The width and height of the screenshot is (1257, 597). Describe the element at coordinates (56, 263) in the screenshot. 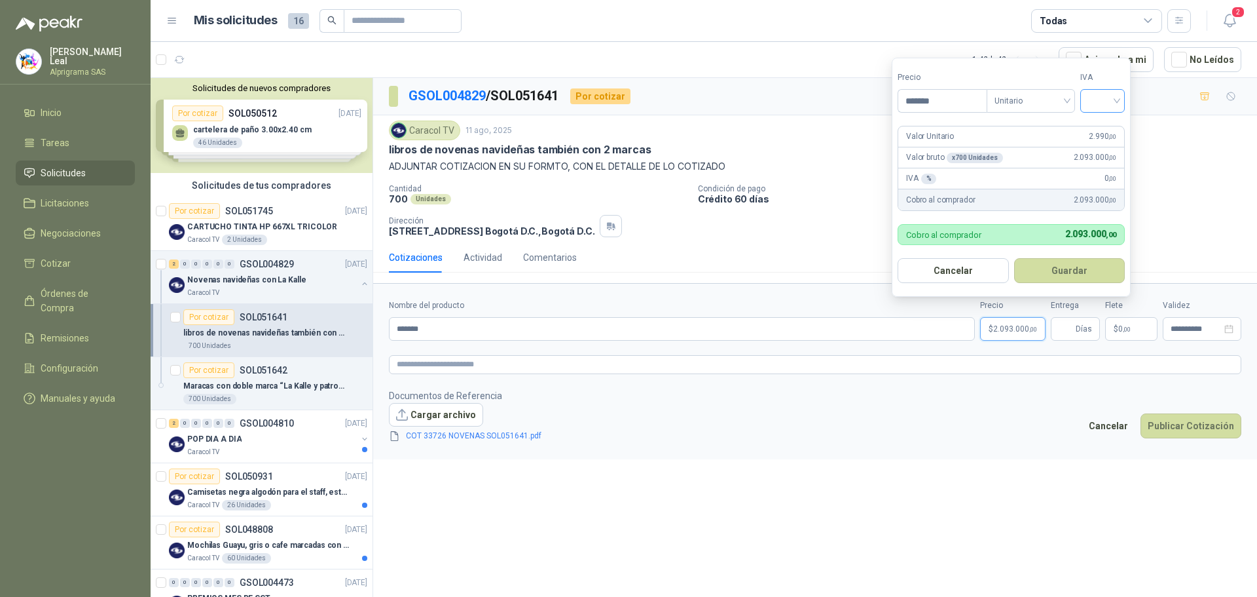

I see `span: Cotizar` at that location.